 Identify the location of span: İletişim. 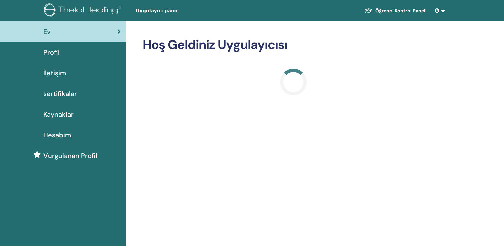
(55, 73).